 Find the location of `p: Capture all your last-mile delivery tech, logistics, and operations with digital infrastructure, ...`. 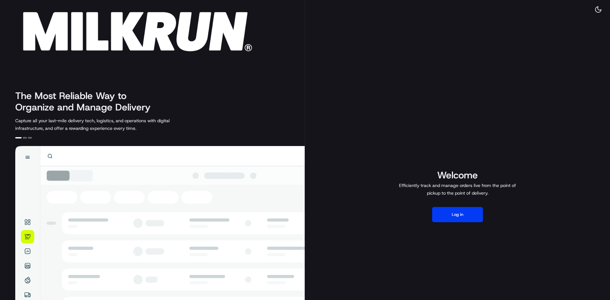

p: Capture all your last-mile delivery tech, logistics, and operations with digital infrastructure, ... is located at coordinates (107, 125).